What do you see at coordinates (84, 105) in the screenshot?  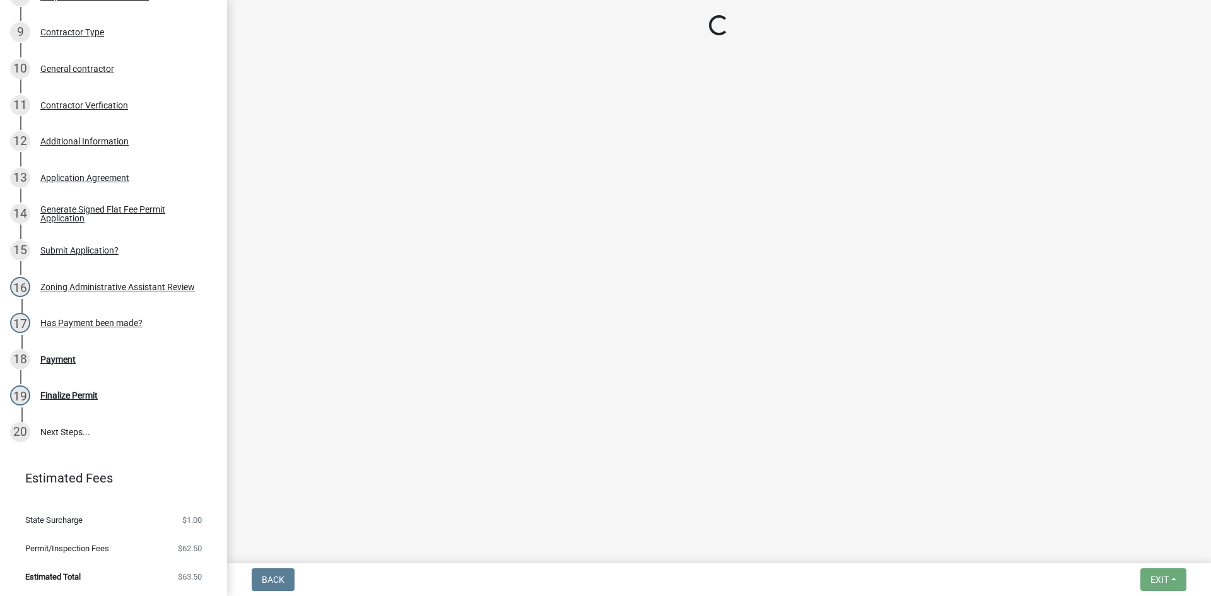 I see `div: Contractor Verfication` at bounding box center [84, 105].